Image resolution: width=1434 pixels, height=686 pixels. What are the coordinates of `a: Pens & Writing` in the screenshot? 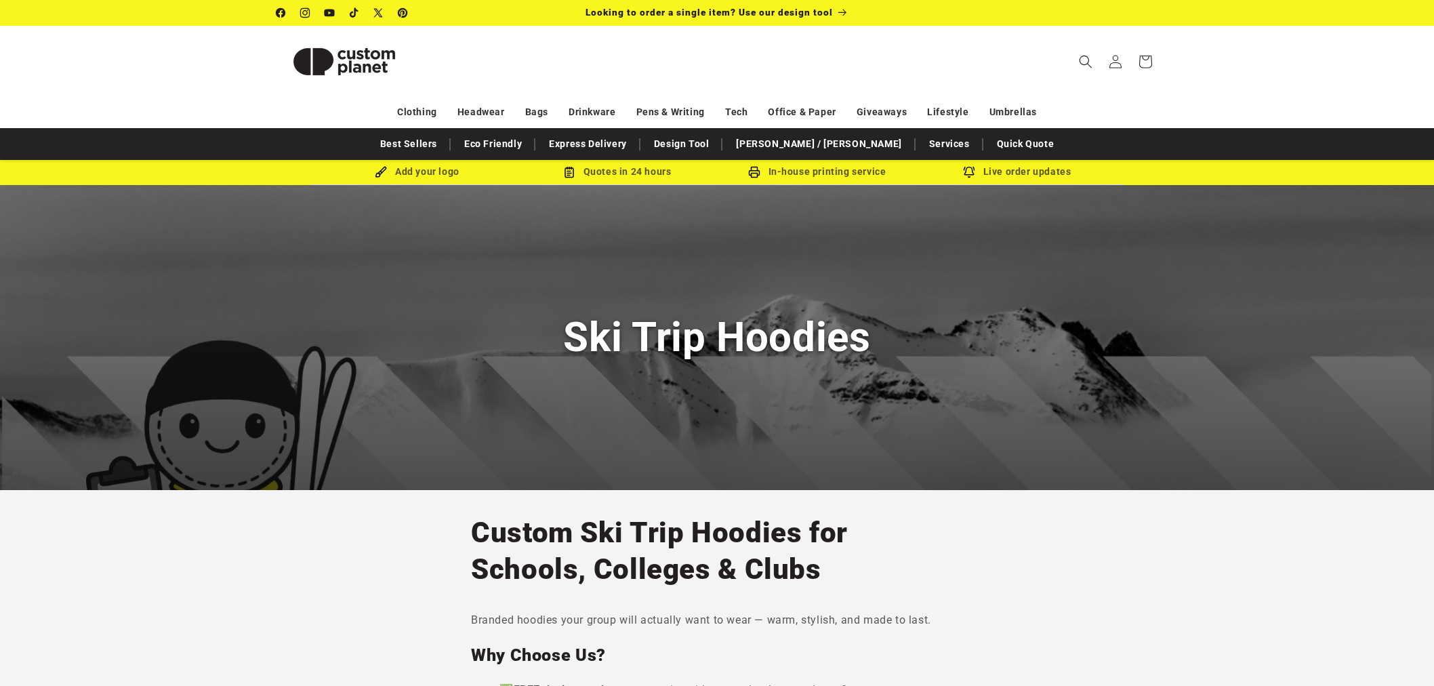 It's located at (670, 112).